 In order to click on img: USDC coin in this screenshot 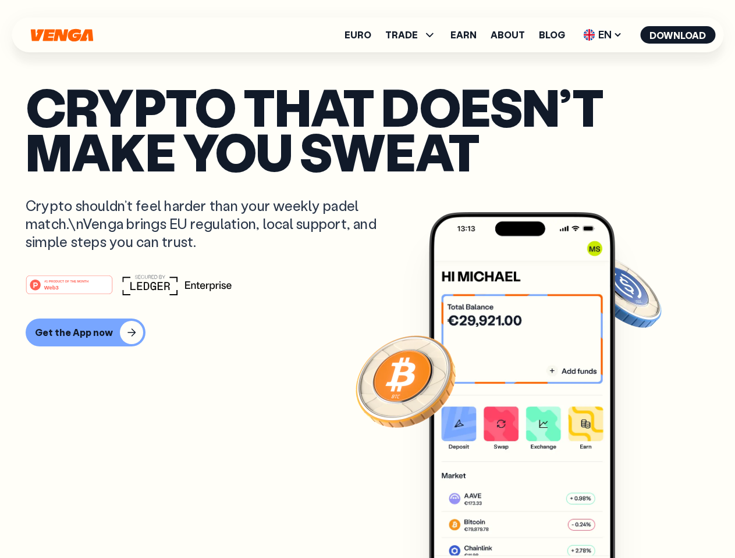, I will do `click(622, 292)`.